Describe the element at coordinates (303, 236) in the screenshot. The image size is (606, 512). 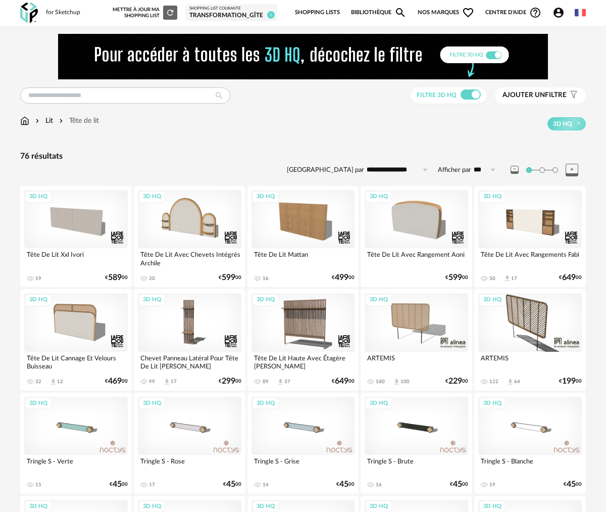
I see `a: 3D HQ Tête De Lit Mattan 16 €49900` at that location.